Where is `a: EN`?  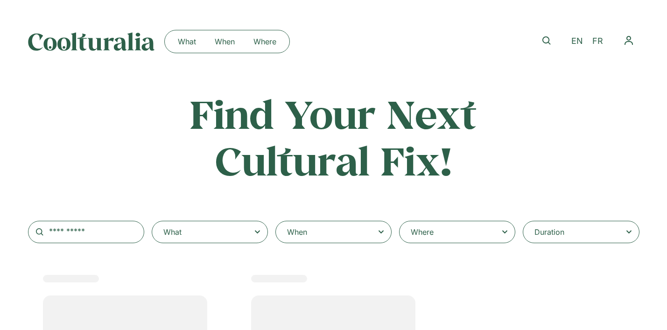 a: EN is located at coordinates (577, 41).